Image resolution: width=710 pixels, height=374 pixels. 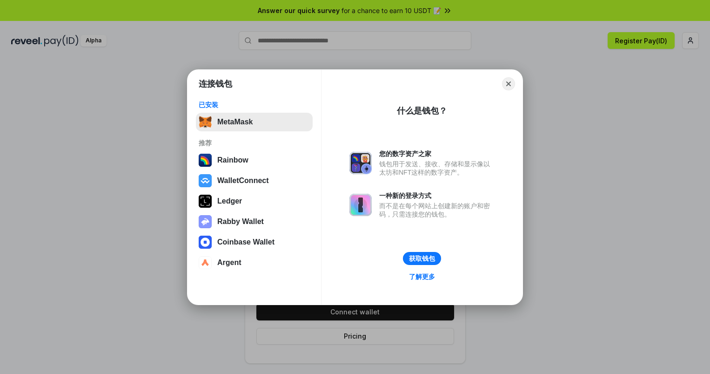 What do you see at coordinates (241, 221) in the screenshot?
I see `div: Rabby Wallet` at bounding box center [241, 221].